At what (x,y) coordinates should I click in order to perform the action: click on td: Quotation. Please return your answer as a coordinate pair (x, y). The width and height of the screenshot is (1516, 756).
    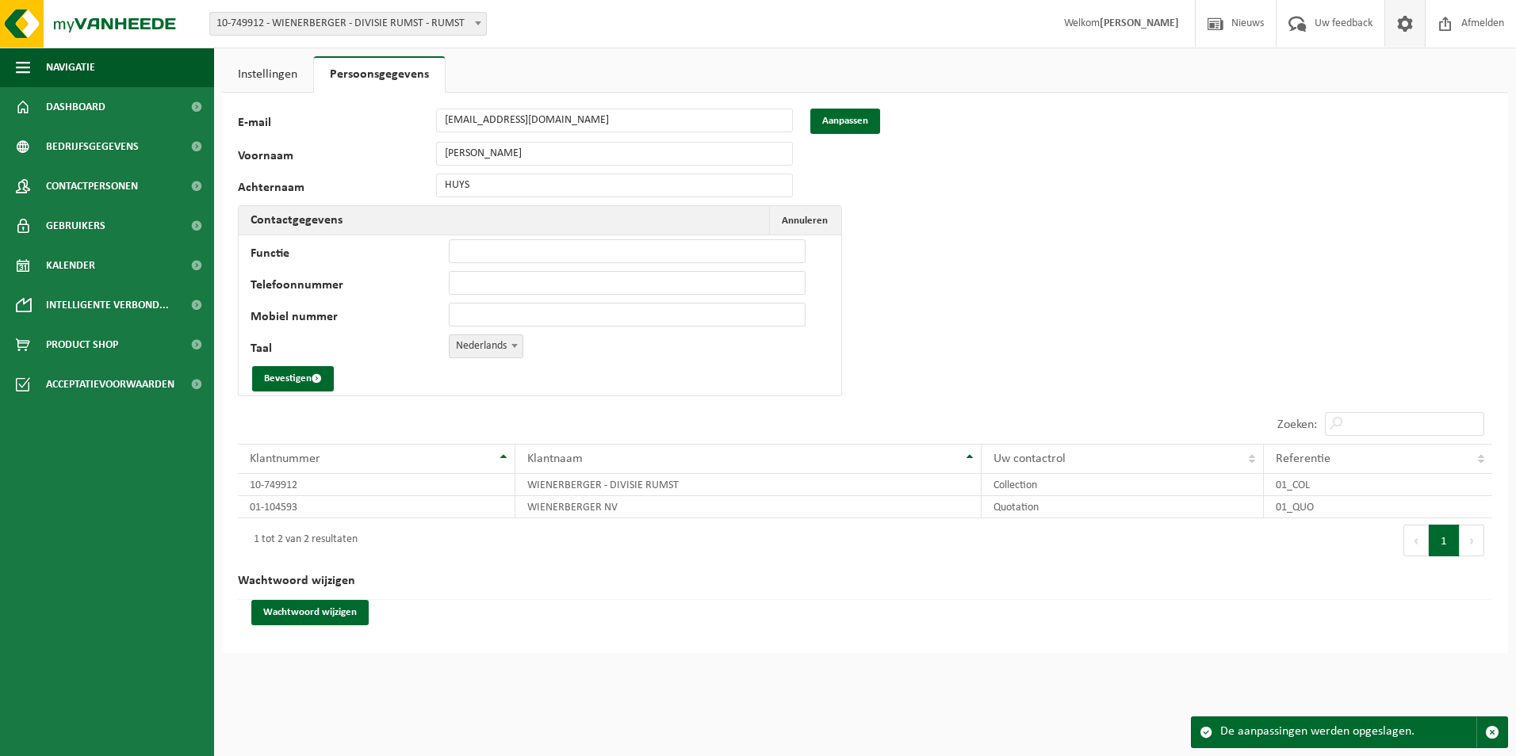
    Looking at the image, I should click on (1122, 507).